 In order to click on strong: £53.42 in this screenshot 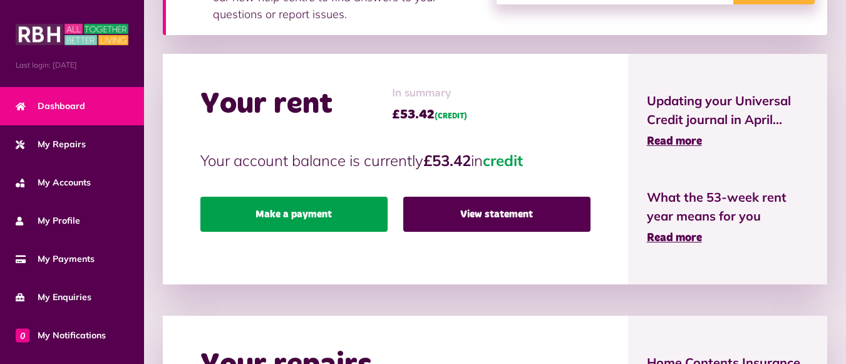, I will do `click(447, 160)`.